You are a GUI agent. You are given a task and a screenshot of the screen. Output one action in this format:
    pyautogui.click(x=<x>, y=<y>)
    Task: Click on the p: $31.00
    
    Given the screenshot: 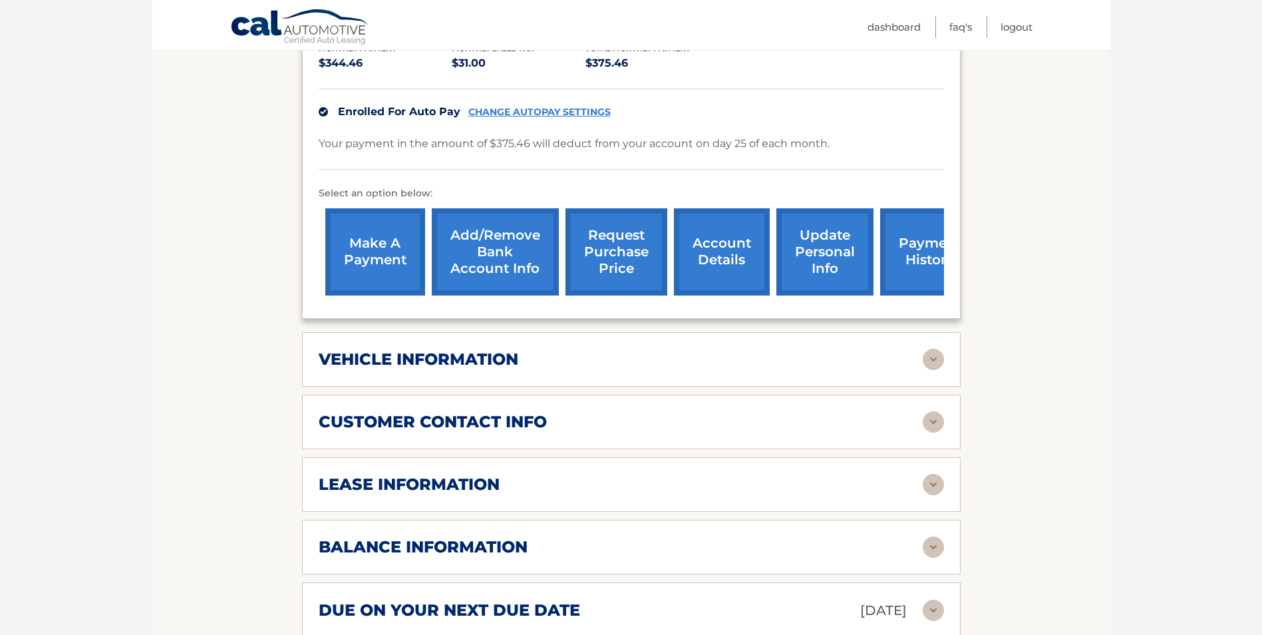 What is the action you would take?
    pyautogui.click(x=518, y=63)
    